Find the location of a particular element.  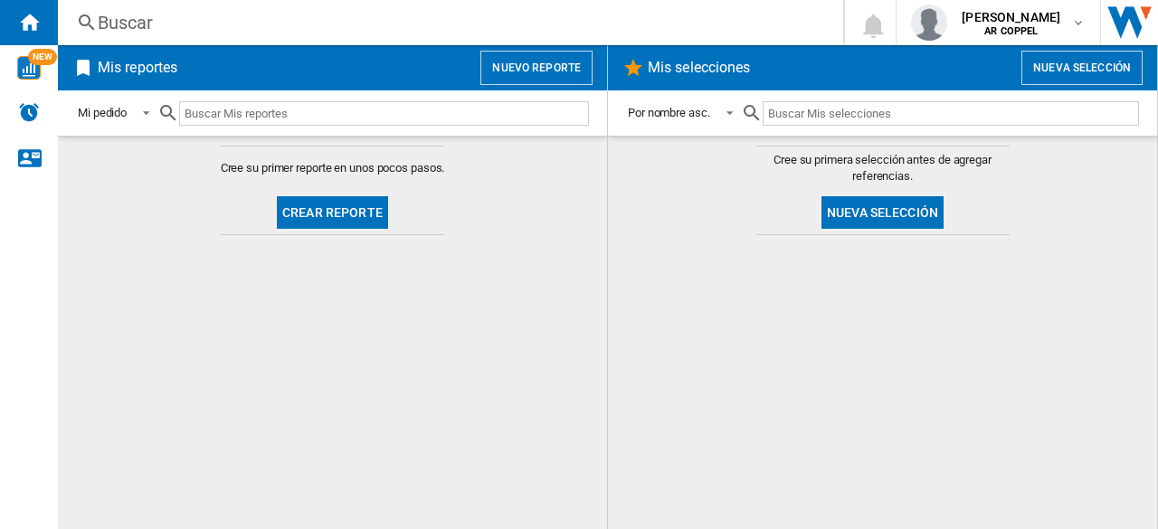

input: Buscar Mis reportes is located at coordinates (384, 113).